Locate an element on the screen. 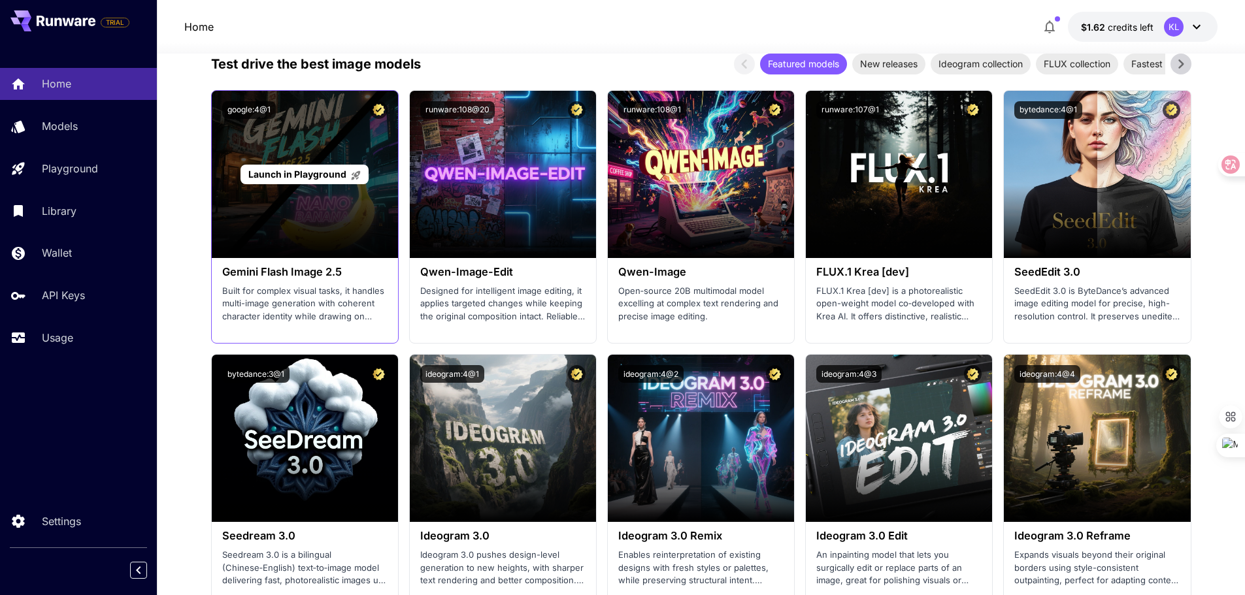 This screenshot has width=1245, height=595. span: New releases is located at coordinates (889, 63).